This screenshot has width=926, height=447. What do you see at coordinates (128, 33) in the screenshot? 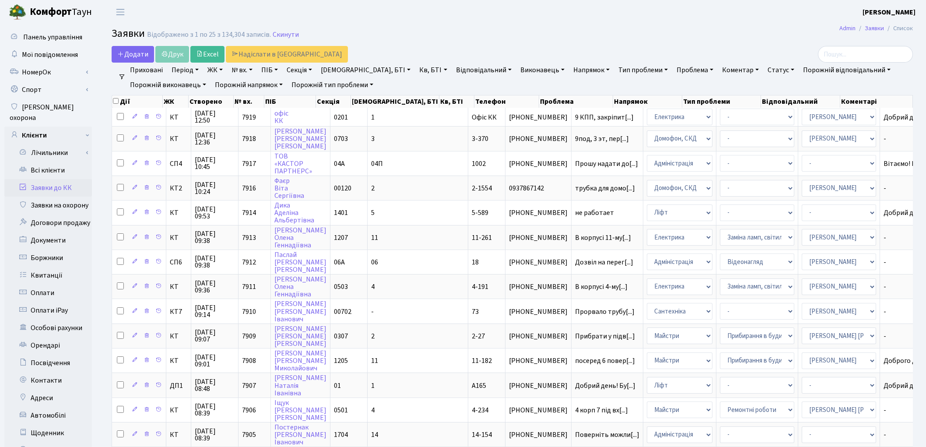
I see `span: Заявки` at bounding box center [128, 33].